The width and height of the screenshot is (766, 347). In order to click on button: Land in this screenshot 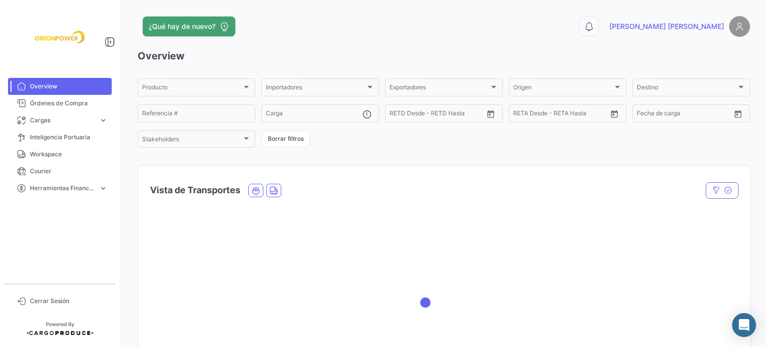, I will do `click(274, 190)`.